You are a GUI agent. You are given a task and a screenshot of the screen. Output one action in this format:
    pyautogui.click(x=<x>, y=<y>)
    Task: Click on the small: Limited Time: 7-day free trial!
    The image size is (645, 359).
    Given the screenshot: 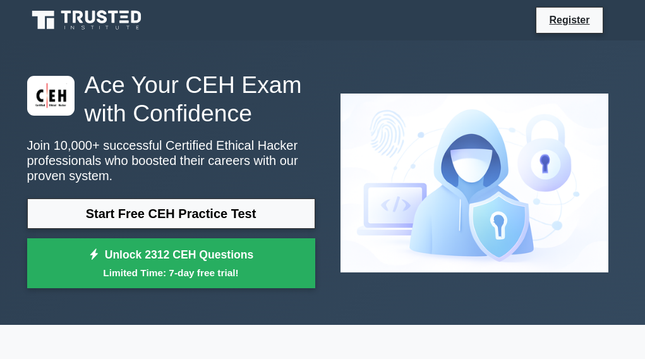 What is the action you would take?
    pyautogui.click(x=171, y=272)
    